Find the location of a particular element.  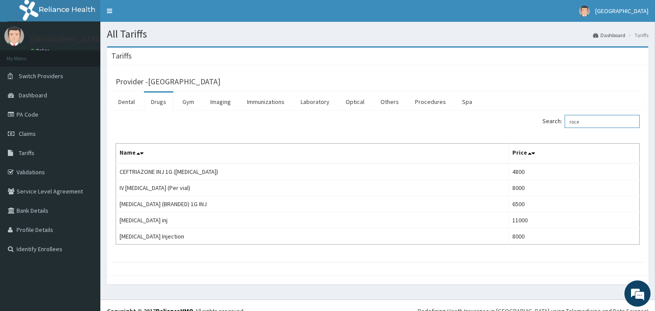

a: Laboratory is located at coordinates (315, 102).